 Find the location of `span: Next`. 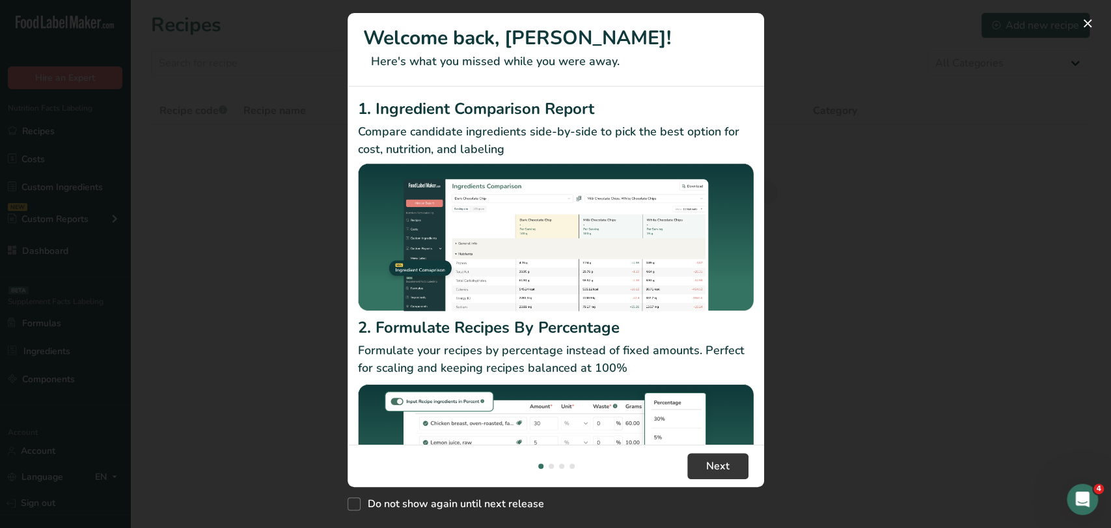

span: Next is located at coordinates (718, 466).